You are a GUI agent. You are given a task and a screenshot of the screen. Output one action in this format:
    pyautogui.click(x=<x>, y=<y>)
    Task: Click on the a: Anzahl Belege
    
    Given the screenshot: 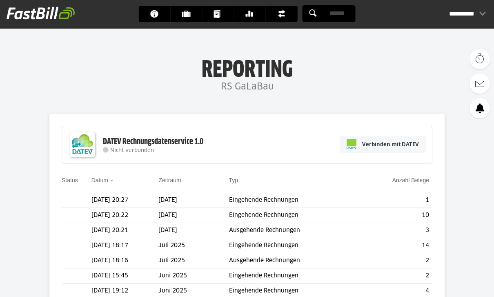 What is the action you would take?
    pyautogui.click(x=411, y=180)
    